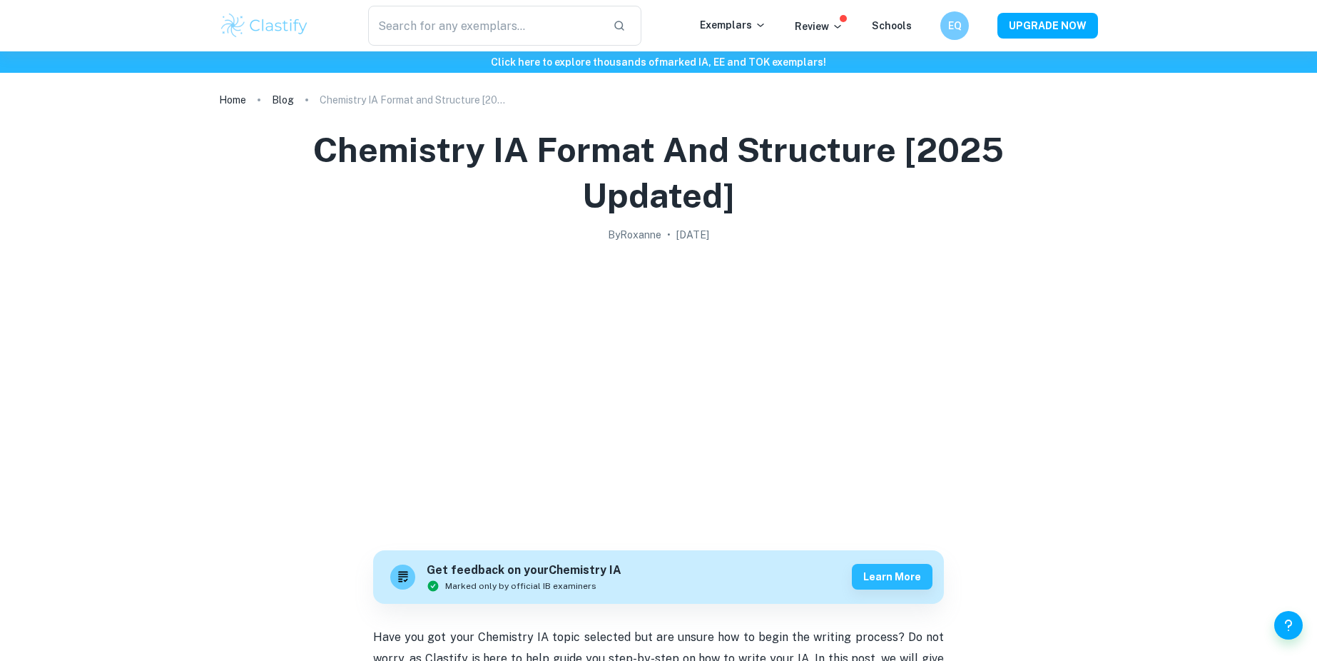 The width and height of the screenshot is (1317, 661). What do you see at coordinates (733, 25) in the screenshot?
I see `p: Exemplars` at bounding box center [733, 25].